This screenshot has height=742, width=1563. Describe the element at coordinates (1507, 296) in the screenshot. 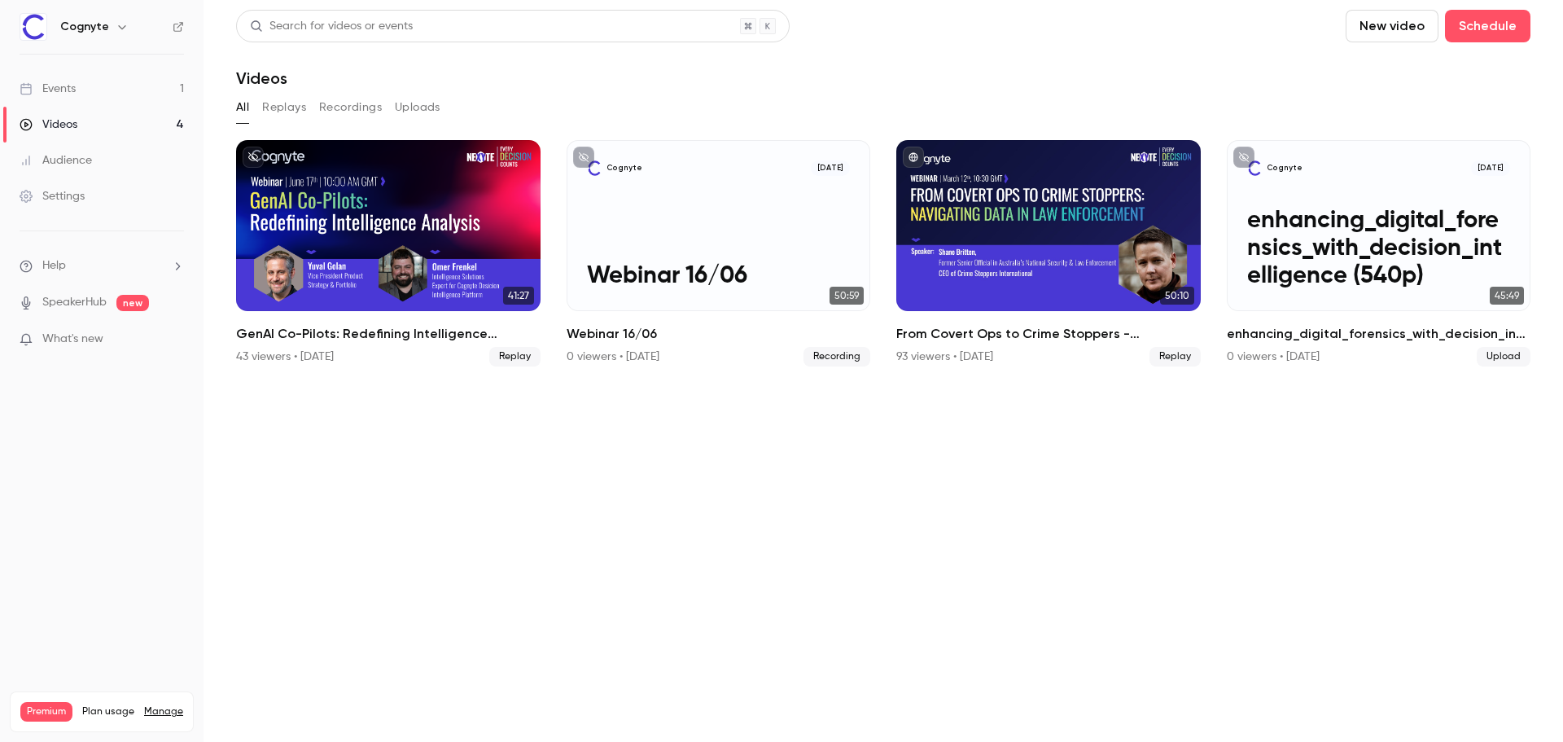

I see `span: 45:49` at that location.